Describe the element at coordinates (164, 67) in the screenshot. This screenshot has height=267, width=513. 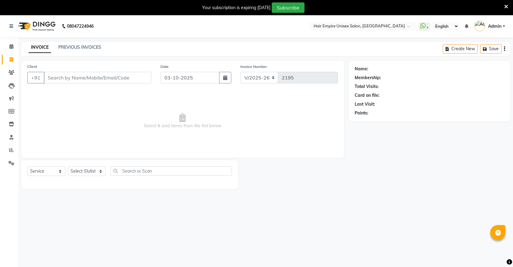
I see `label: Date` at that location.